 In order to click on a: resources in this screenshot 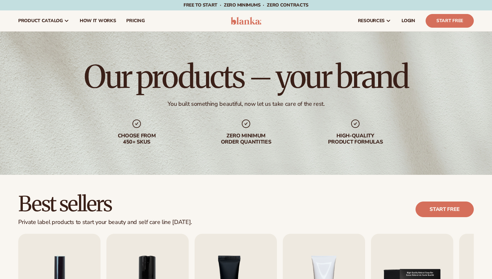, I will do `click(375, 21)`.